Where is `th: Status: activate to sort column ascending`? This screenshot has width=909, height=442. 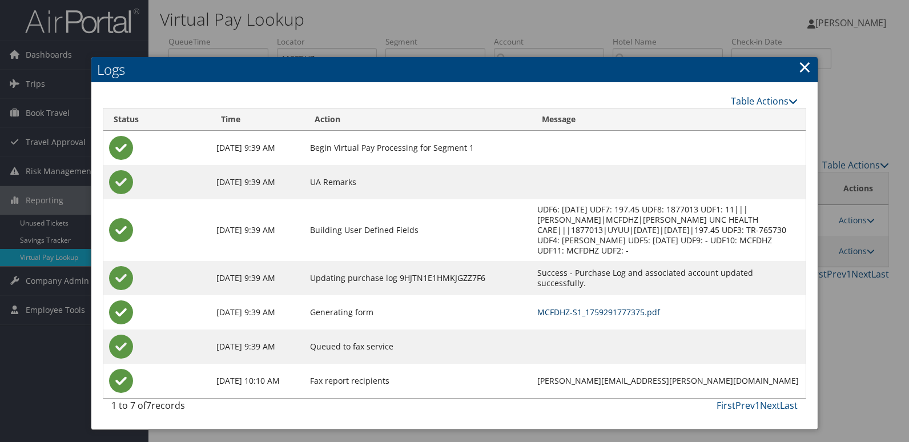
th: Status: activate to sort column ascending is located at coordinates (157, 119).